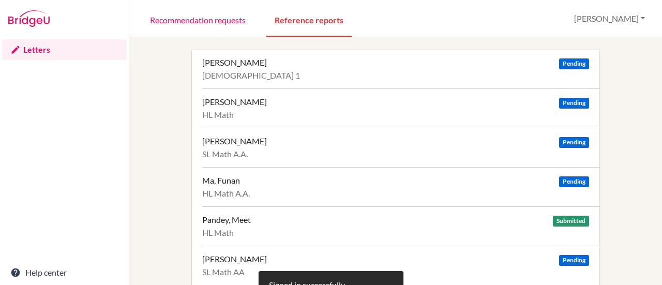 The width and height of the screenshot is (662, 285). What do you see at coordinates (309, 19) in the screenshot?
I see `a: Reference reports` at bounding box center [309, 19].